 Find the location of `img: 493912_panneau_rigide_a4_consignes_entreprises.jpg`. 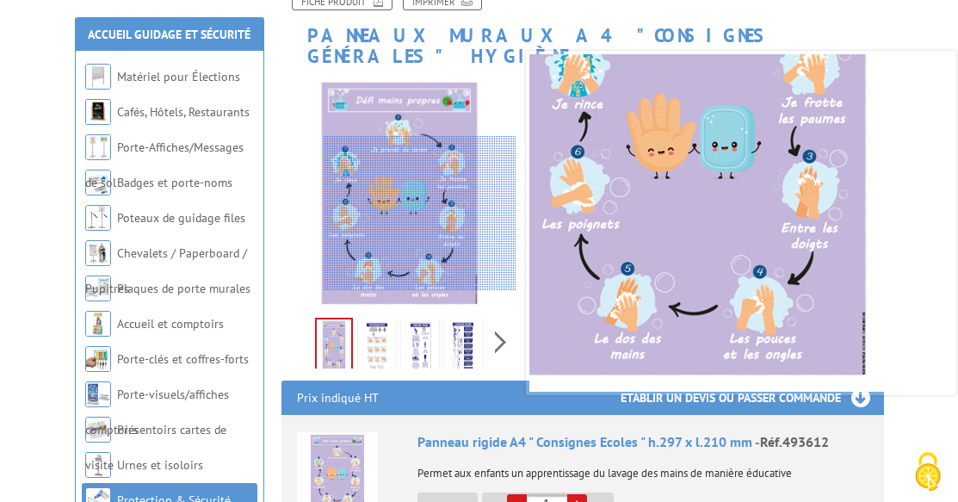

img: 493912_panneau_rigide_a4_consignes_entreprises.jpg is located at coordinates (463, 348).